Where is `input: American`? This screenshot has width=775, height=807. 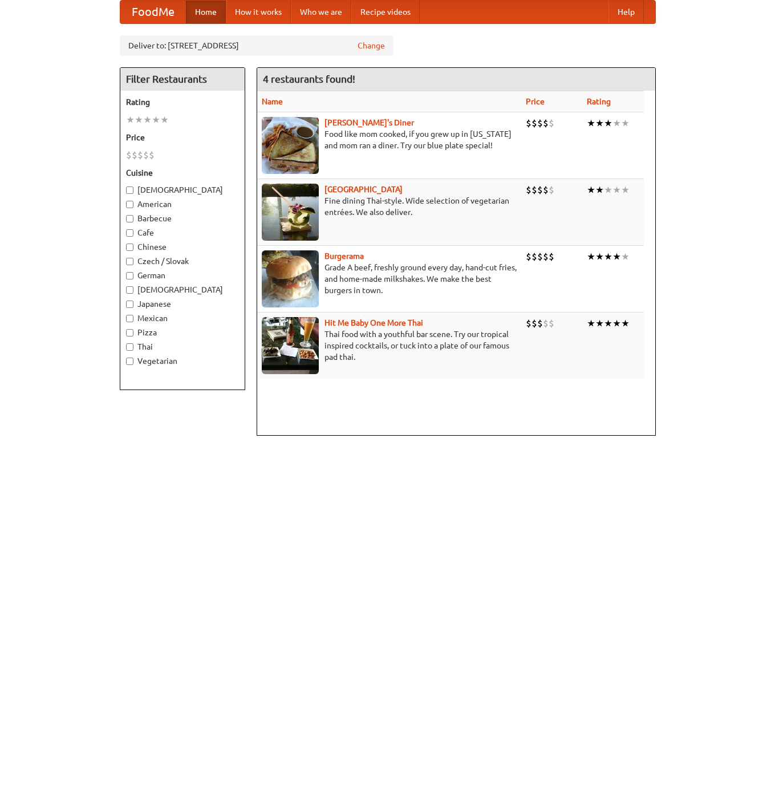 input: American is located at coordinates (129, 204).